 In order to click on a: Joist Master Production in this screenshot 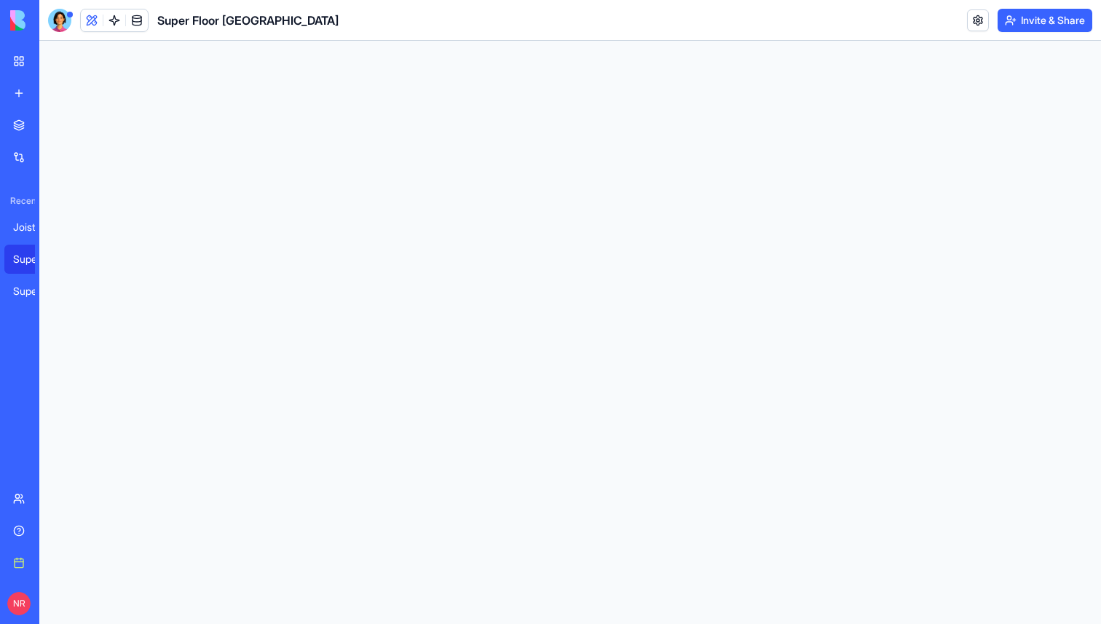, I will do `click(33, 227)`.